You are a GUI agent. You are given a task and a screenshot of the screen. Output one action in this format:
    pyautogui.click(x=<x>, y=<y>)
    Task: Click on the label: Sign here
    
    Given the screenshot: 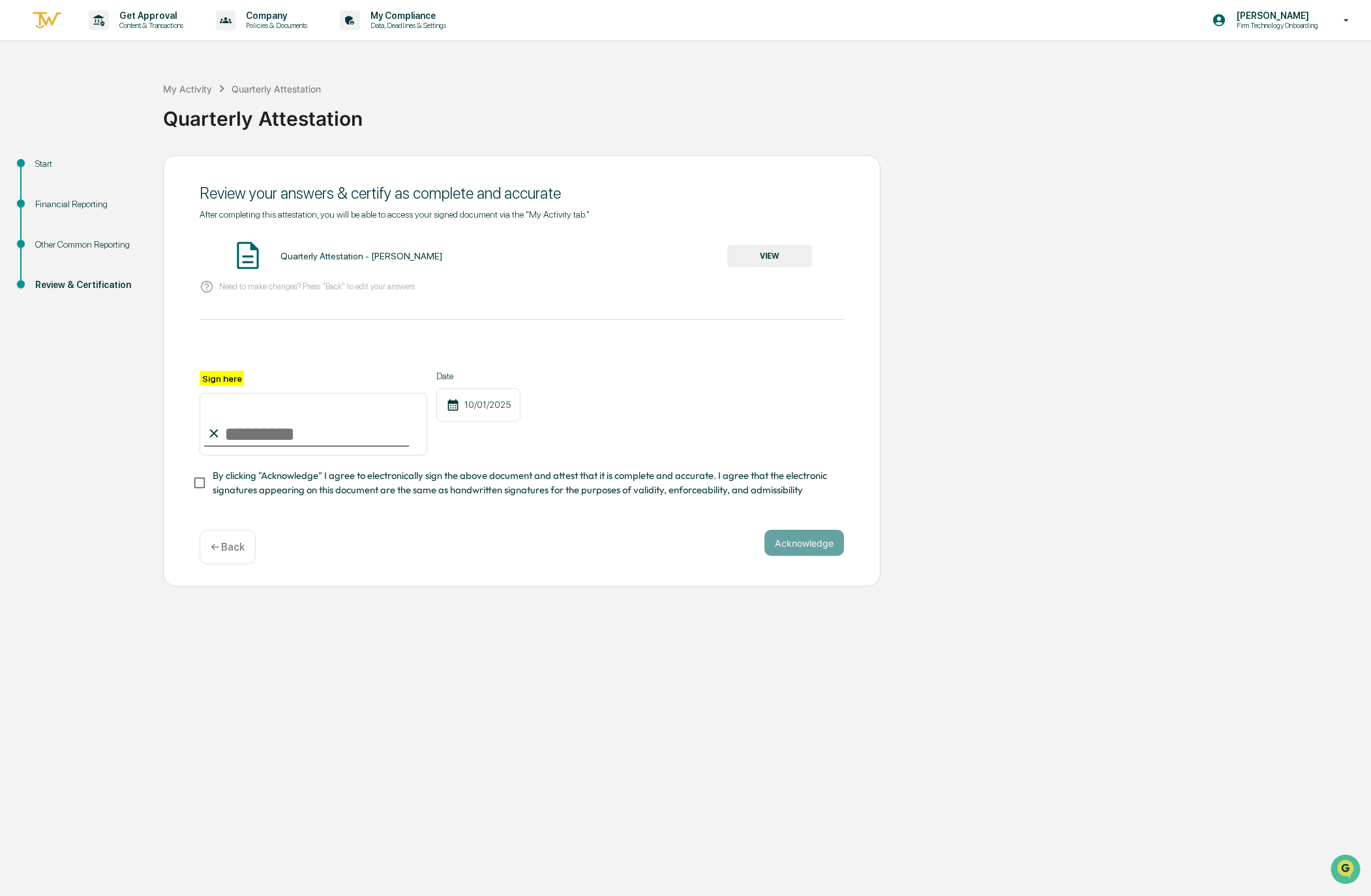 What is the action you would take?
    pyautogui.click(x=222, y=378)
    